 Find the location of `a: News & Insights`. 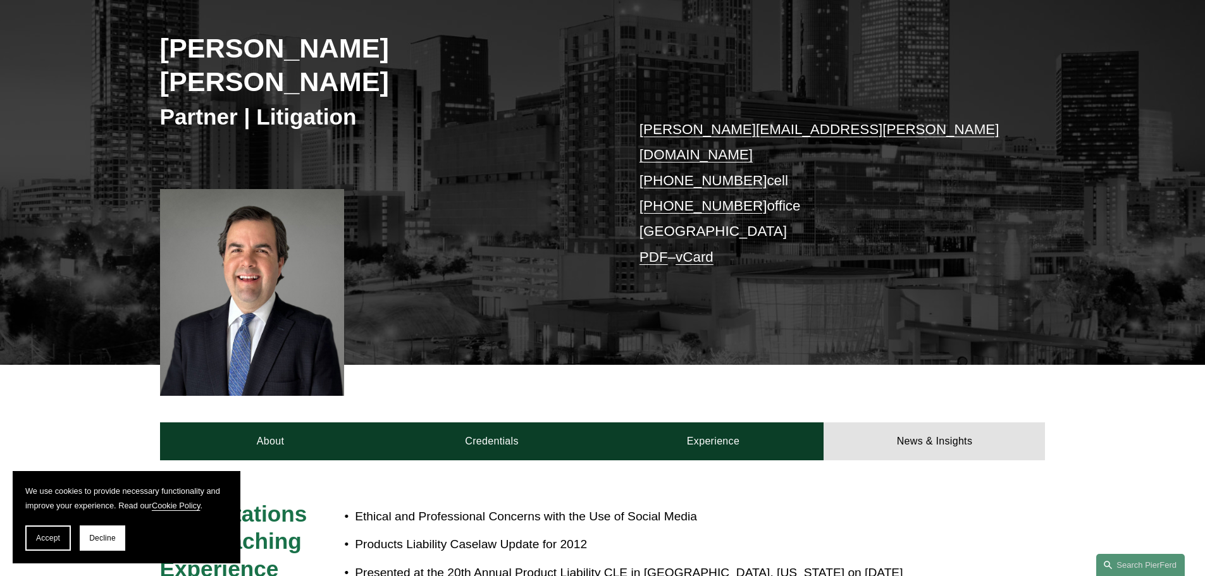

a: News & Insights is located at coordinates (934, 441).